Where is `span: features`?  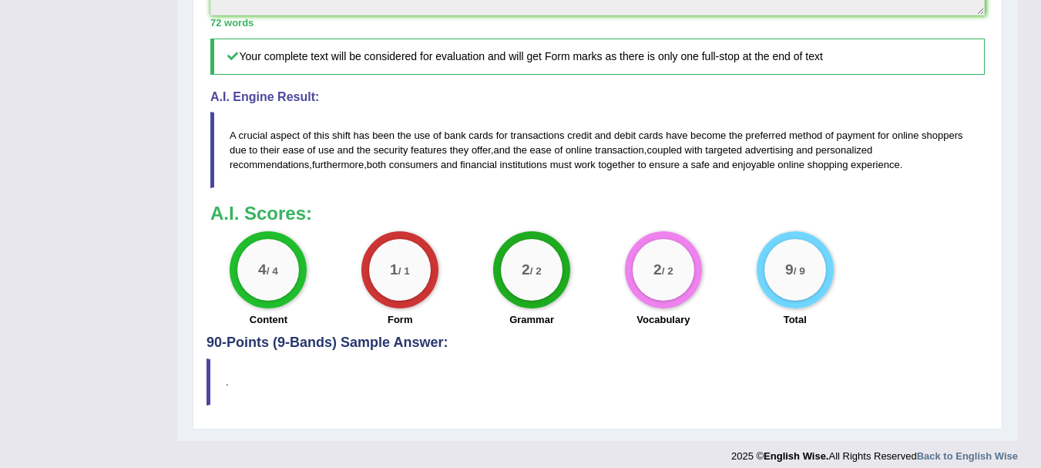 span: features is located at coordinates (428, 149).